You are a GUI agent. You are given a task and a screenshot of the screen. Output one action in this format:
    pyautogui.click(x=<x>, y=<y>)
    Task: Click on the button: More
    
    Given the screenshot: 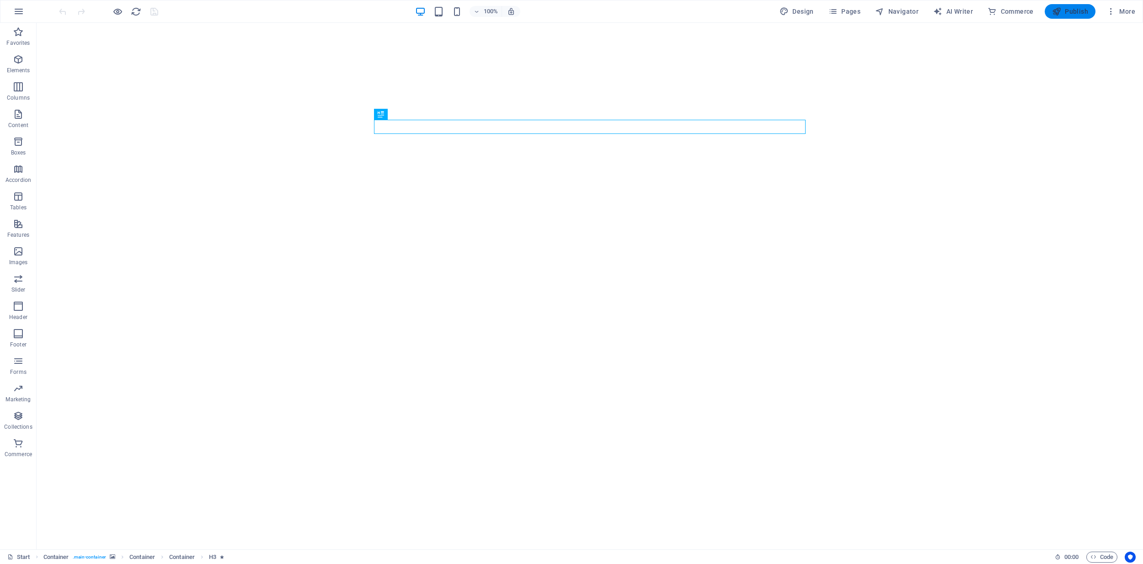 What is the action you would take?
    pyautogui.click(x=1121, y=11)
    